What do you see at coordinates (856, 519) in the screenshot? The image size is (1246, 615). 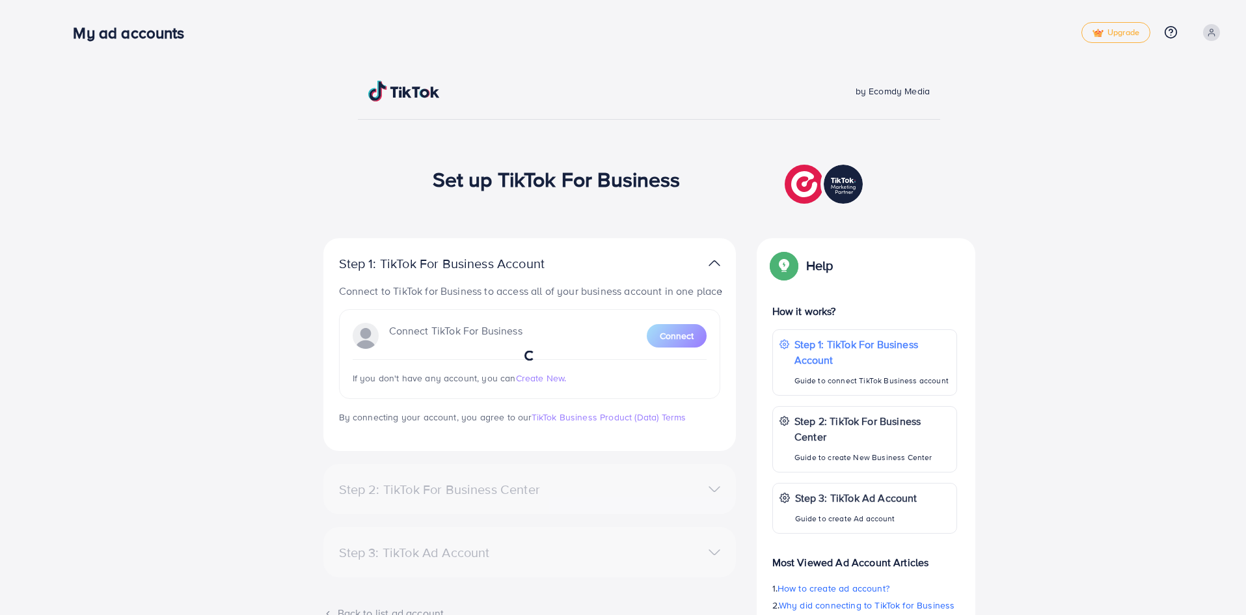 I see `p: Guide to create Ad account` at bounding box center [856, 519].